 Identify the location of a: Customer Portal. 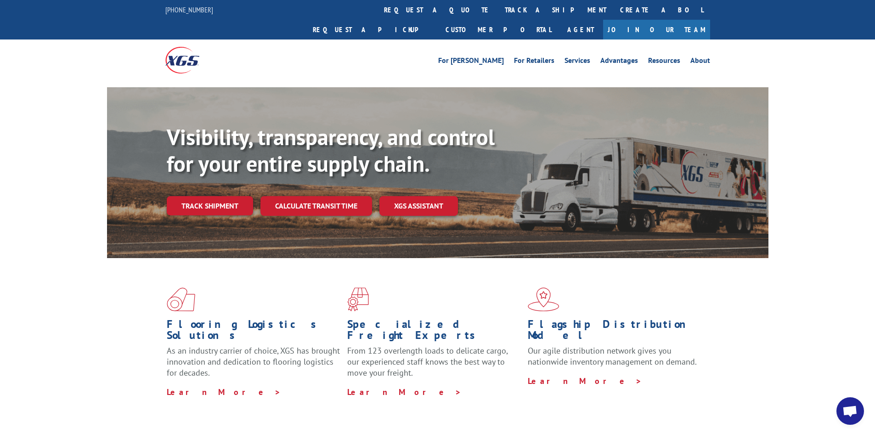
(499, 29).